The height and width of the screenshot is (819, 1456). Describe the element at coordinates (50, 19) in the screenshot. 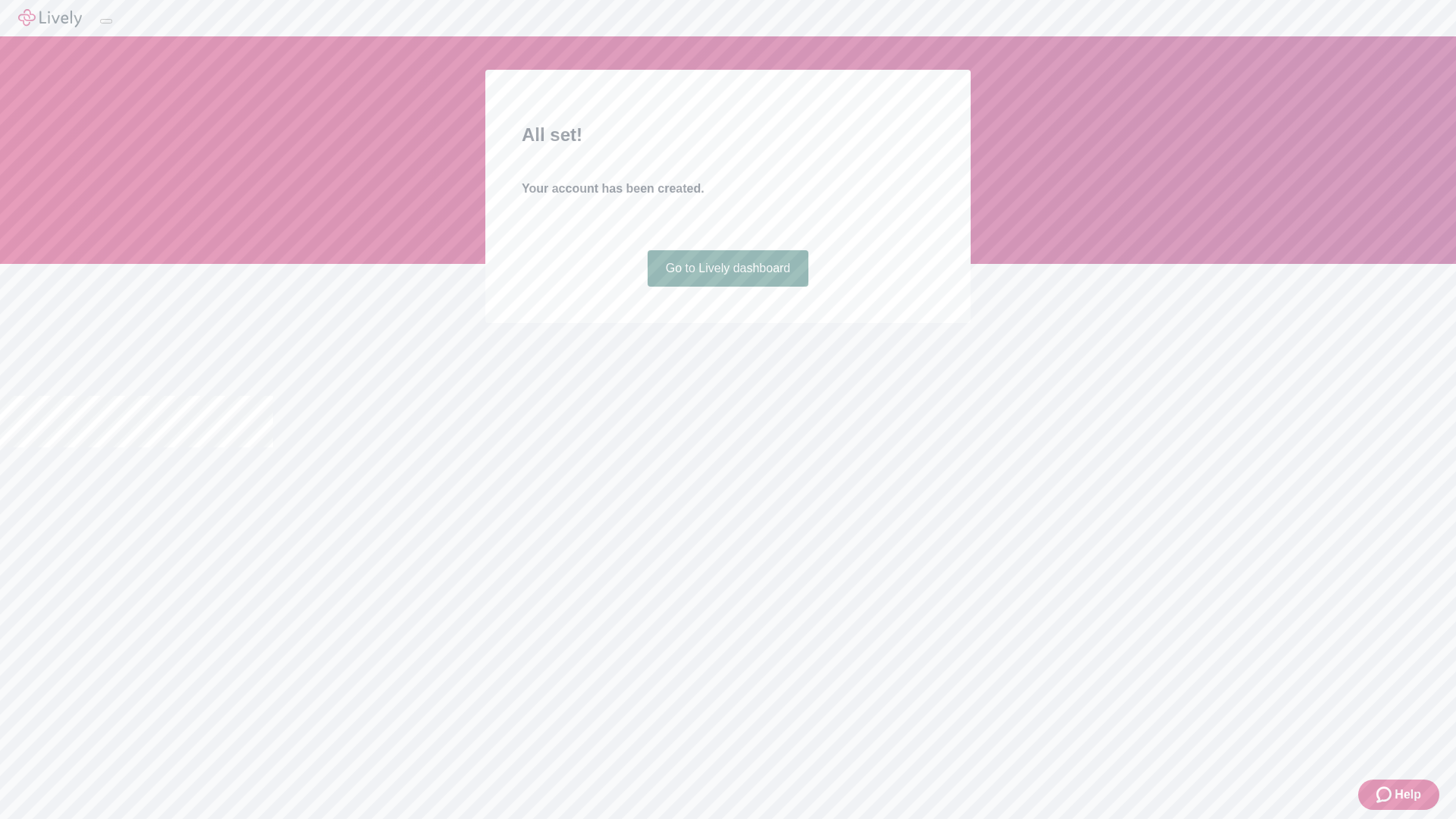

I see `img: Lively` at that location.